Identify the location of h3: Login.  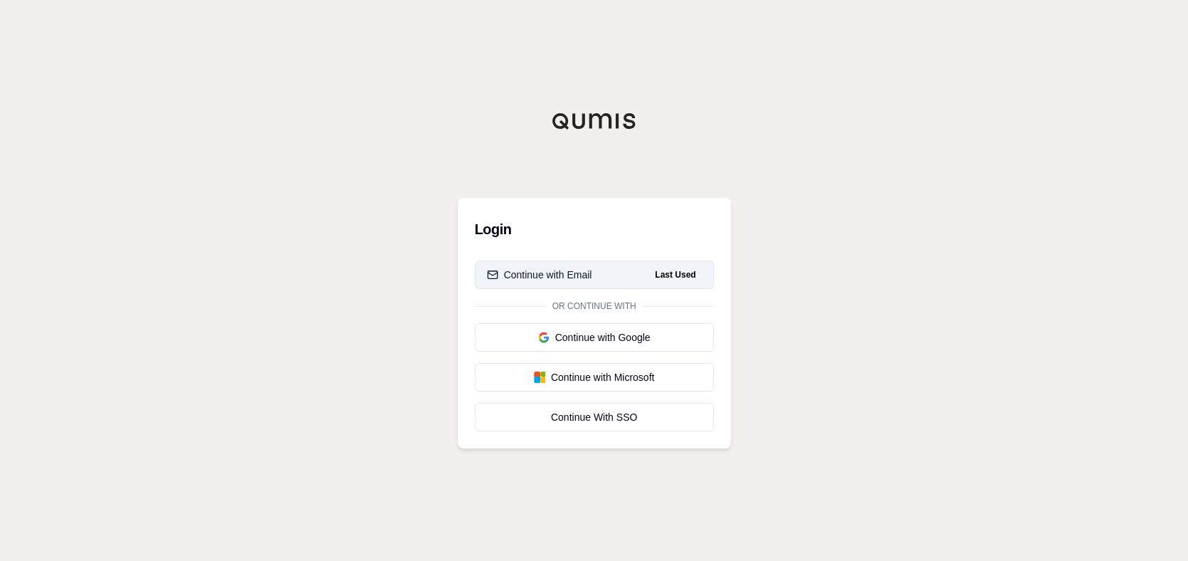
(594, 229).